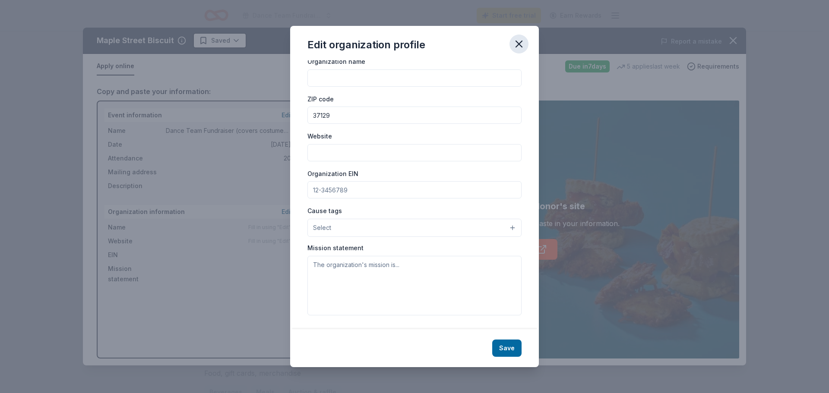 This screenshot has width=829, height=393. Describe the element at coordinates (333, 174) in the screenshot. I see `label: Organization EIN` at that location.